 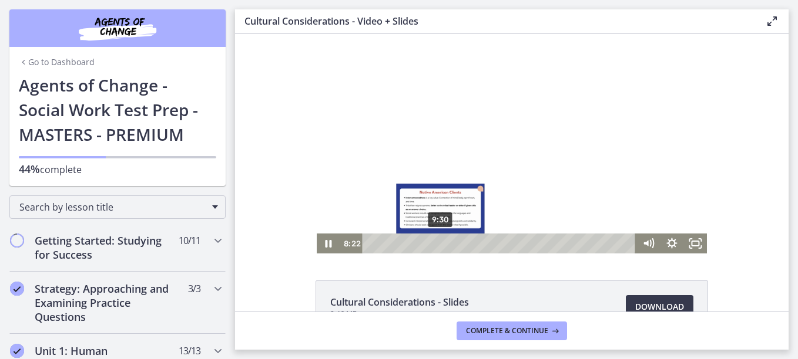 What do you see at coordinates (117, 28) in the screenshot?
I see `img: Agents of Change` at bounding box center [117, 28].